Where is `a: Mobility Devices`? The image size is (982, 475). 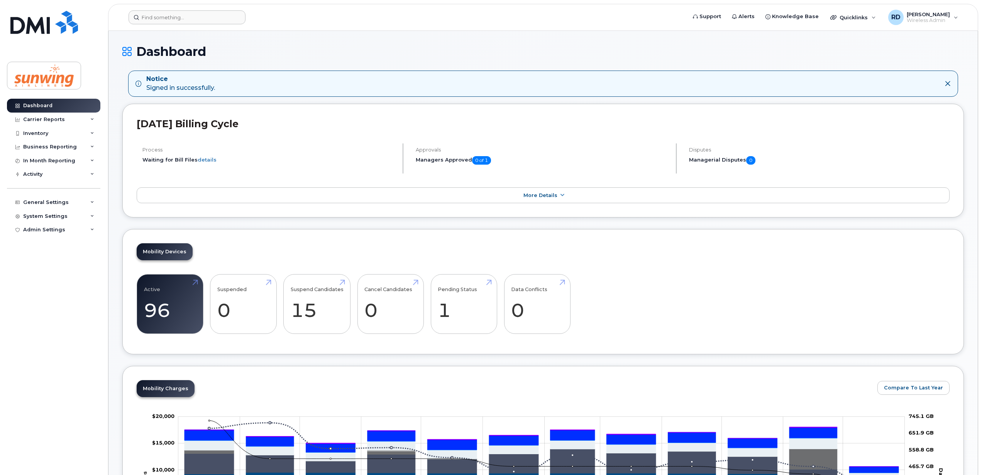
a: Mobility Devices is located at coordinates (164, 252).